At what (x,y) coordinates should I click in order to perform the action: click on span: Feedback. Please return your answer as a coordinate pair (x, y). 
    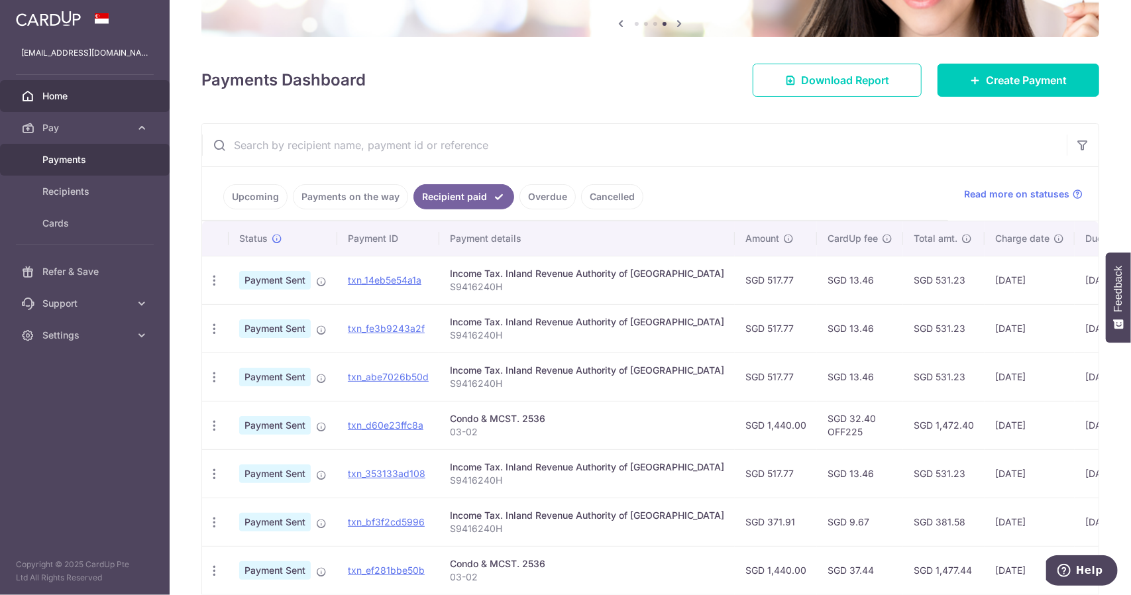
    Looking at the image, I should click on (1118, 289).